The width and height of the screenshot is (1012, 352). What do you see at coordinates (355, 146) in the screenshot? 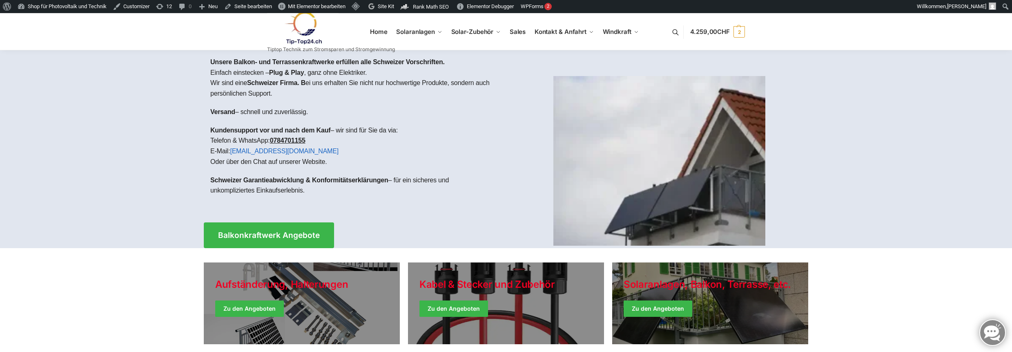
I see `p: – wir sind für Sie da via: Telefon & WhatsApp: E-Mail: Oder über den Chat auf unserer Website.` at bounding box center [355, 146].